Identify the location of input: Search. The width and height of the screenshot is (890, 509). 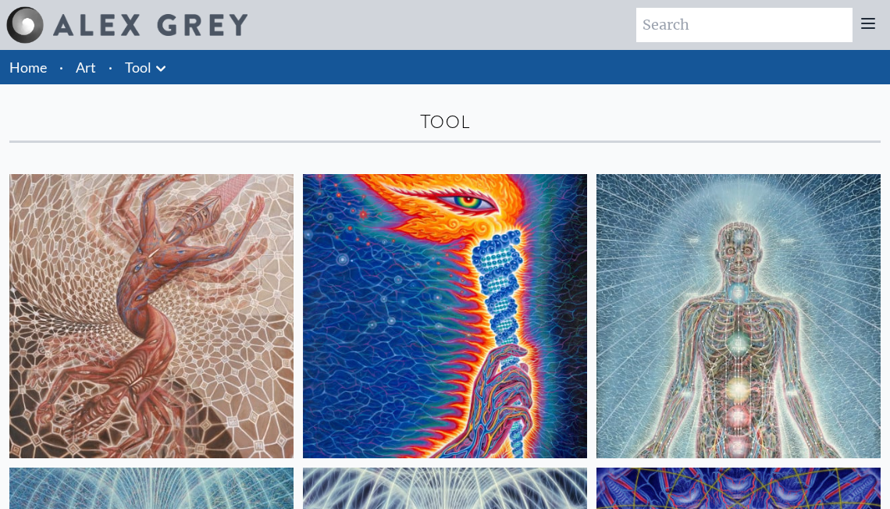
(744, 25).